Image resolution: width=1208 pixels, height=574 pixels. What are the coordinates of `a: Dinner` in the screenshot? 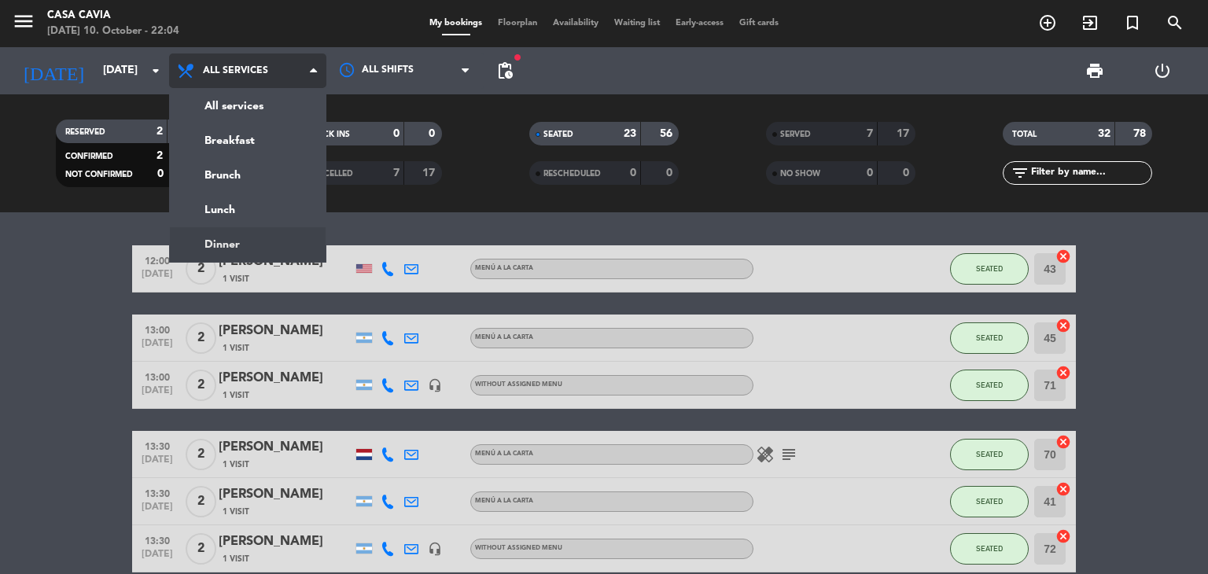 It's located at (248, 245).